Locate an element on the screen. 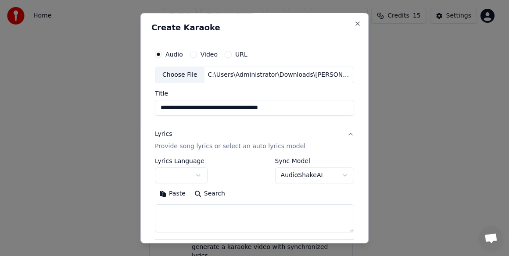 This screenshot has height=256, width=509. label: Sync Model is located at coordinates (315, 161).